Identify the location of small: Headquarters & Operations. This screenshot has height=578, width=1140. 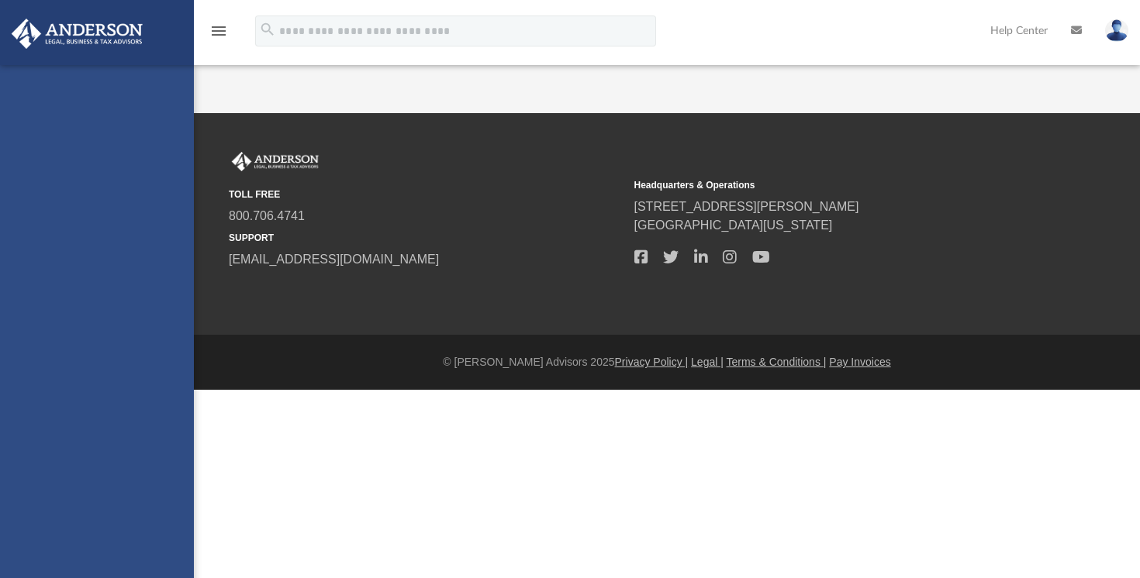
(831, 185).